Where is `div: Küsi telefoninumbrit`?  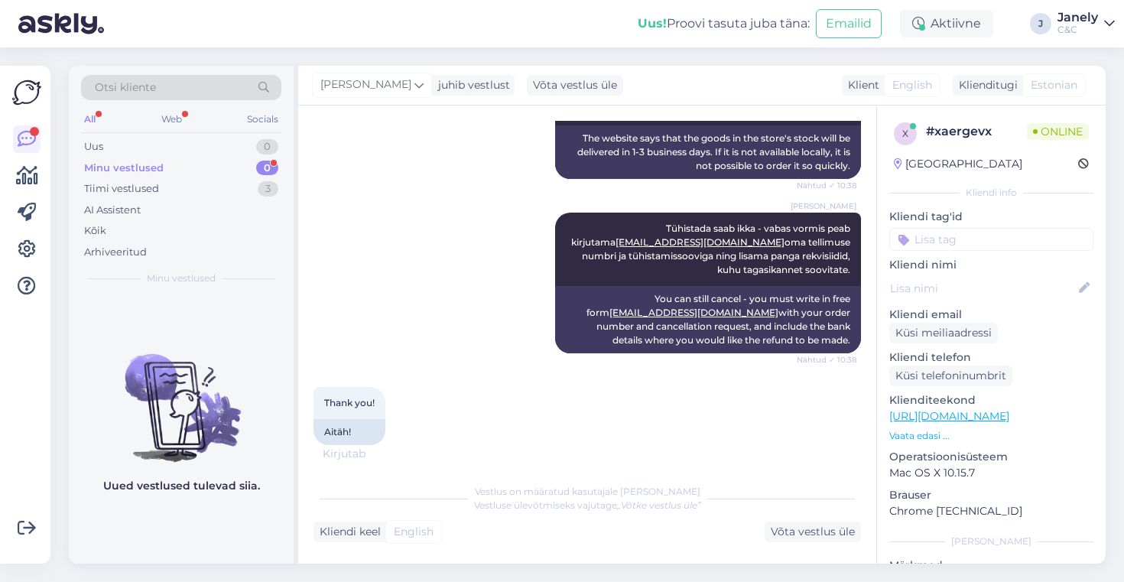
div: Küsi telefoninumbrit is located at coordinates (951, 376).